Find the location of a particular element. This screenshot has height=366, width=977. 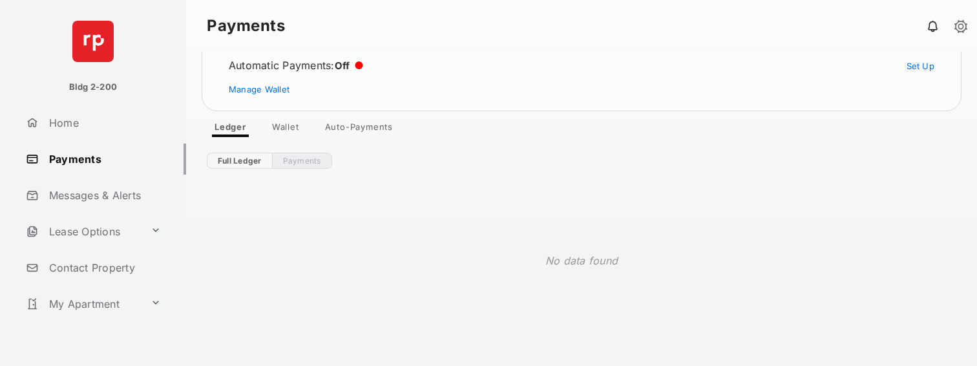

a: Wallet is located at coordinates (286, 129).